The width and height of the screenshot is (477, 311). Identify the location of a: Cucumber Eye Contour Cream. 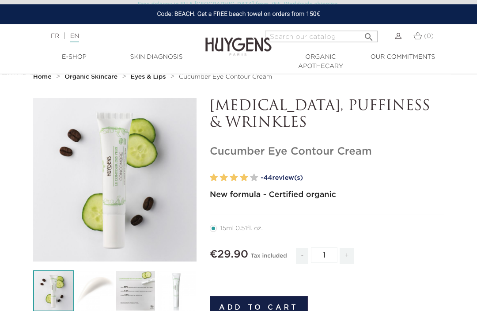
(225, 77).